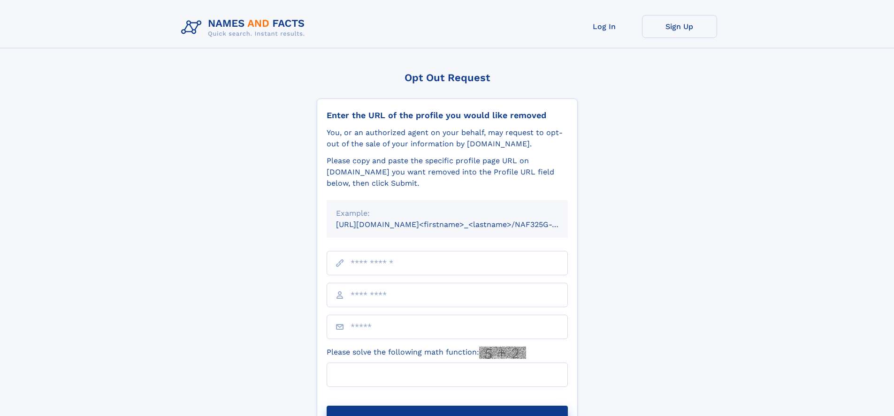 The width and height of the screenshot is (894, 416). I want to click on label: Please solve the following math function:, so click(426, 353).